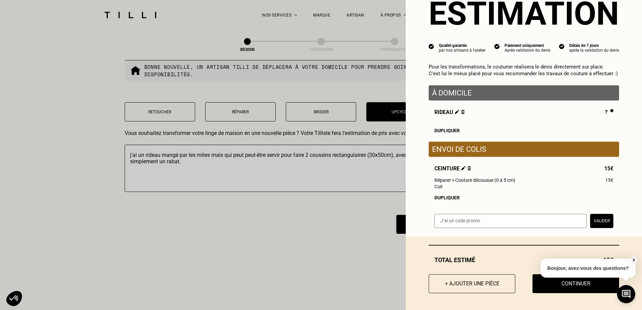 The width and height of the screenshot is (642, 310). I want to click on div: Qualité garantie, so click(462, 45).